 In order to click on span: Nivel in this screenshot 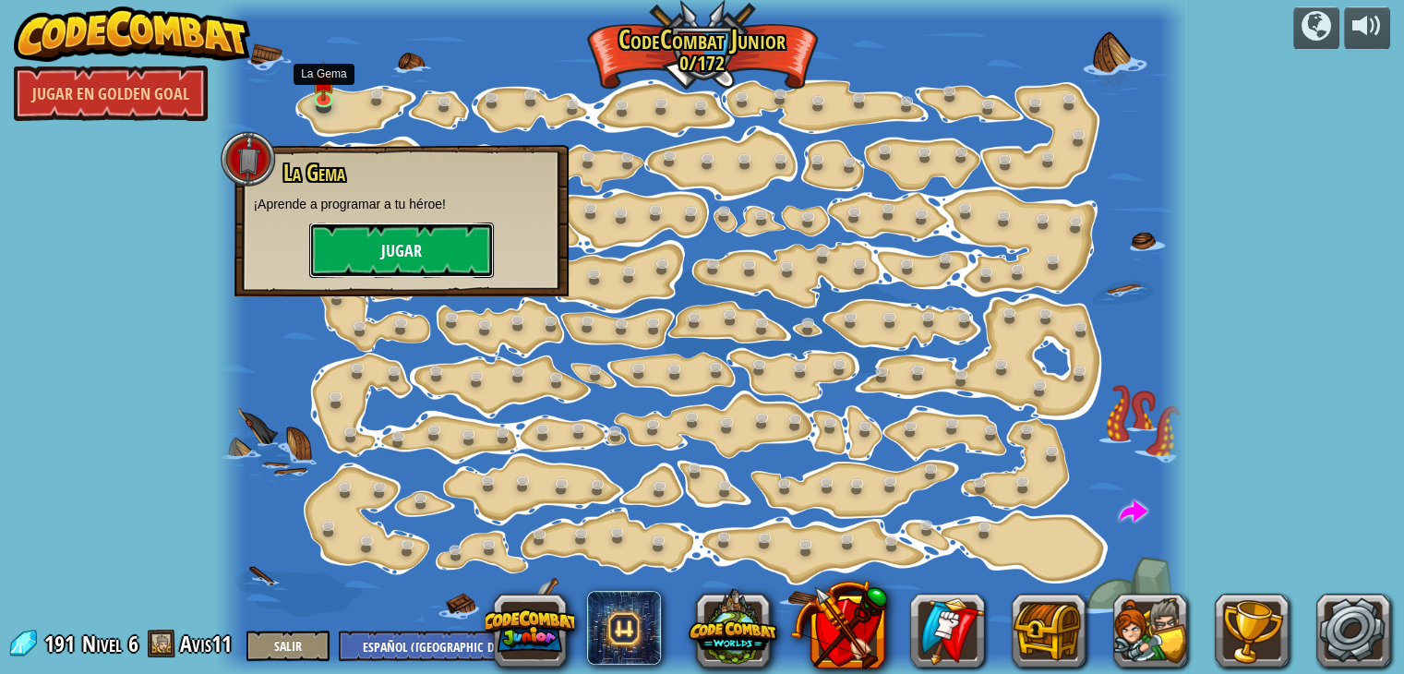, I will do `click(102, 643)`.